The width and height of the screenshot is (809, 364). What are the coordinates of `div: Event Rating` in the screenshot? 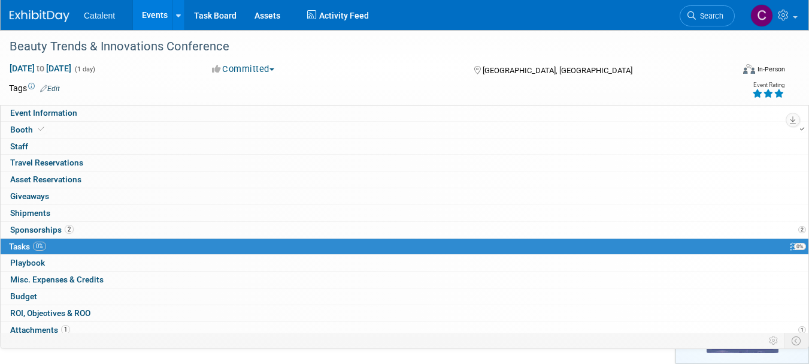 It's located at (768, 85).